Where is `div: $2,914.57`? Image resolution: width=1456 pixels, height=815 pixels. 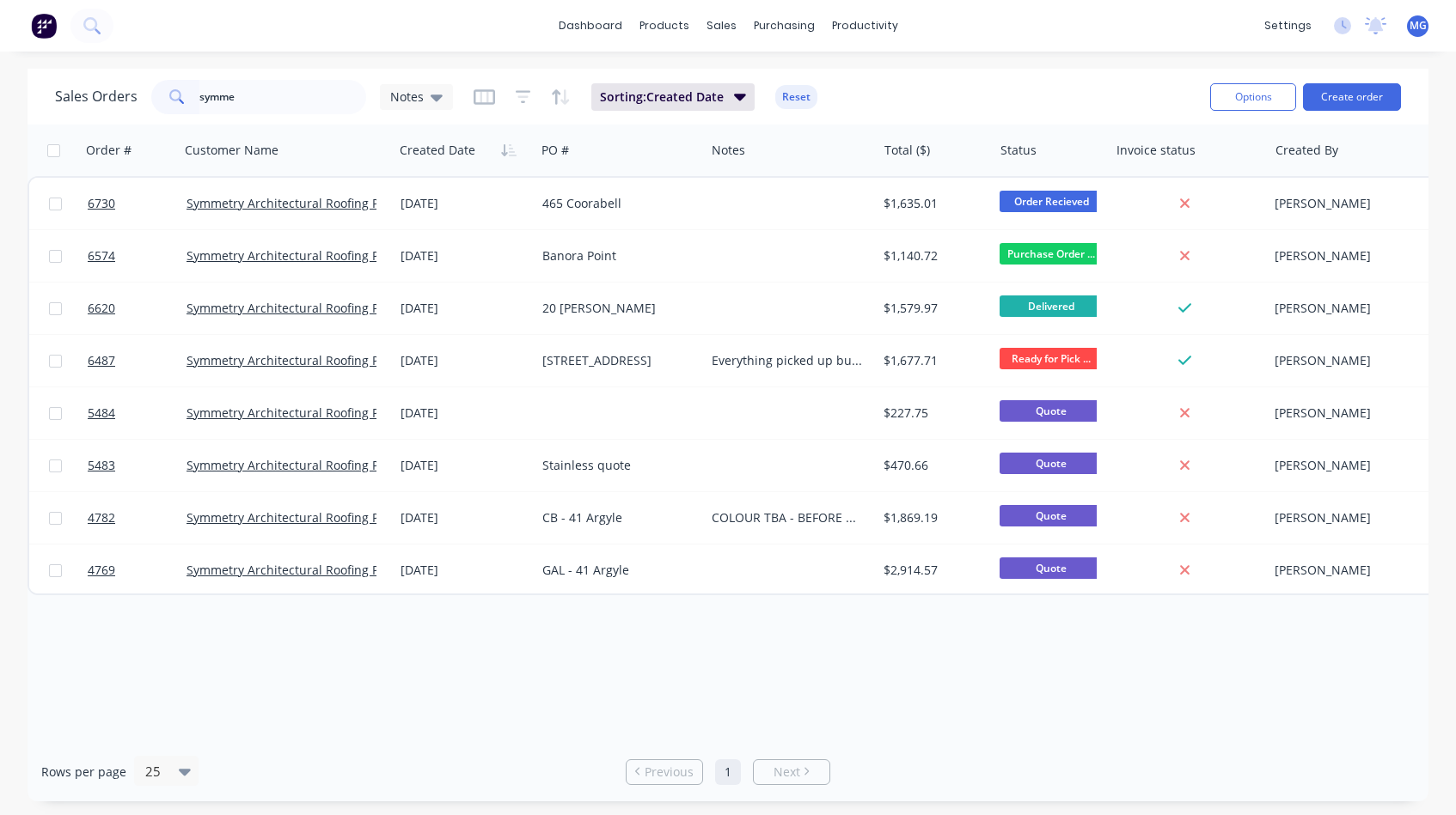
div: $2,914.57 is located at coordinates (931, 571).